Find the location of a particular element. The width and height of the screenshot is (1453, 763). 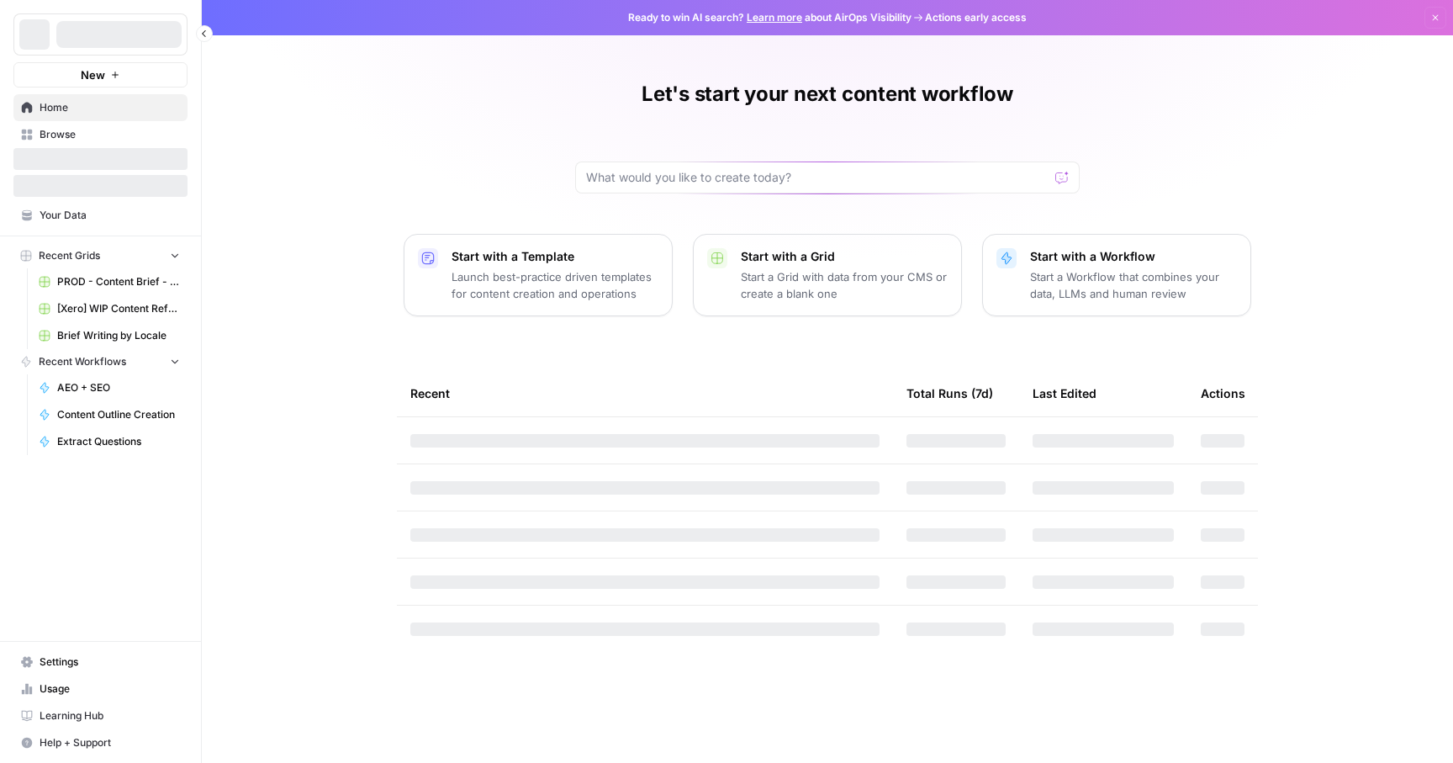

a: PROD - Content Brief - CoreAcquisition is located at coordinates (109, 282).